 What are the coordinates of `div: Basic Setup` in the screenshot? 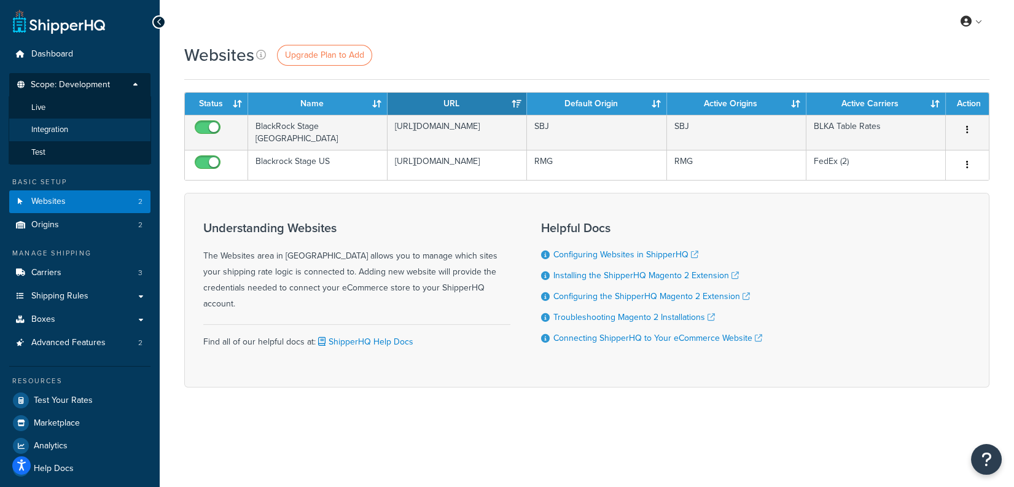 It's located at (80, 182).